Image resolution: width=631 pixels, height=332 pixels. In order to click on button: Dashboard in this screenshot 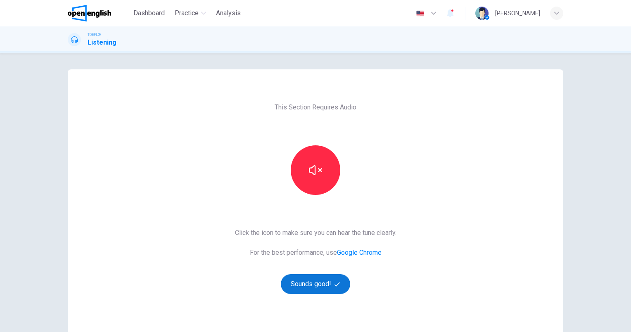, I will do `click(149, 13)`.